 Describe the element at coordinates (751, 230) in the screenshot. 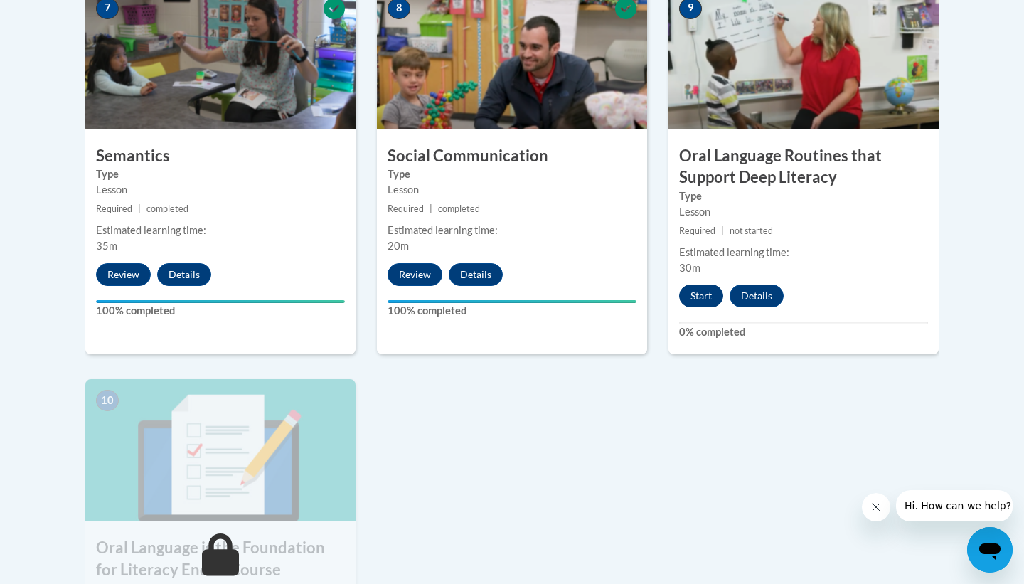

I see `span: not started` at that location.